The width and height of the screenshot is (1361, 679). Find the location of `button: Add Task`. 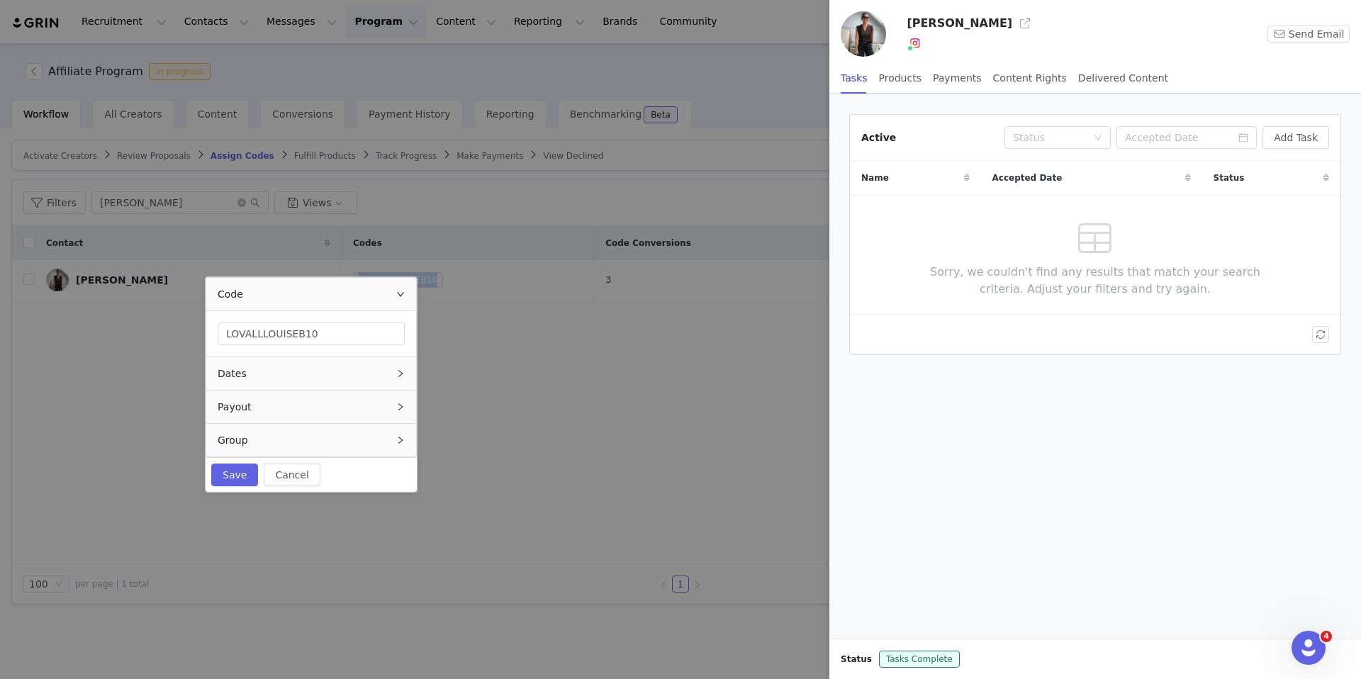

button: Add Task is located at coordinates (1296, 138).